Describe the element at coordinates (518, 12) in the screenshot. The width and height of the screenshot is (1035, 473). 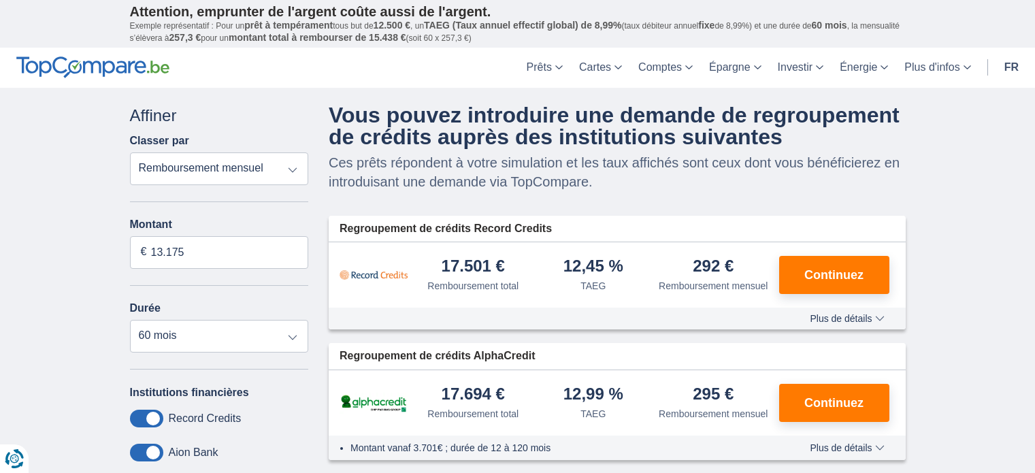
I see `p: Attention, emprunter de l'argent coûte aussi de l'argent.` at that location.